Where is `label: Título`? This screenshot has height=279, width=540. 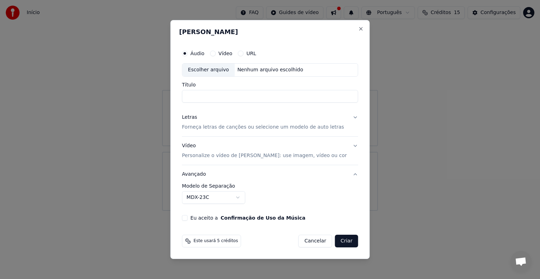
label: Título is located at coordinates (270, 85).